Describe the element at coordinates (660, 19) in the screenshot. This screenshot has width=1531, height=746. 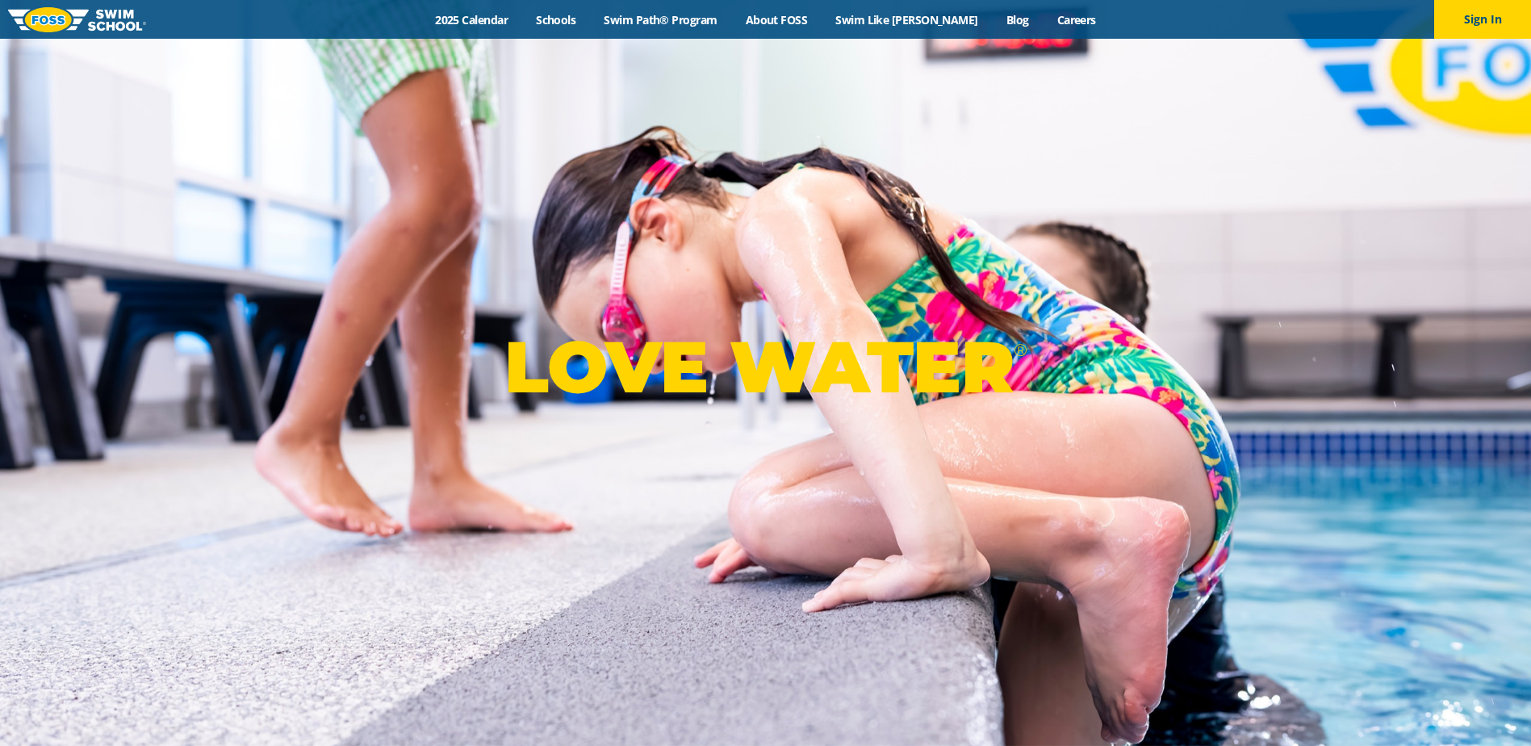
I see `a: Swim Path® Program` at that location.